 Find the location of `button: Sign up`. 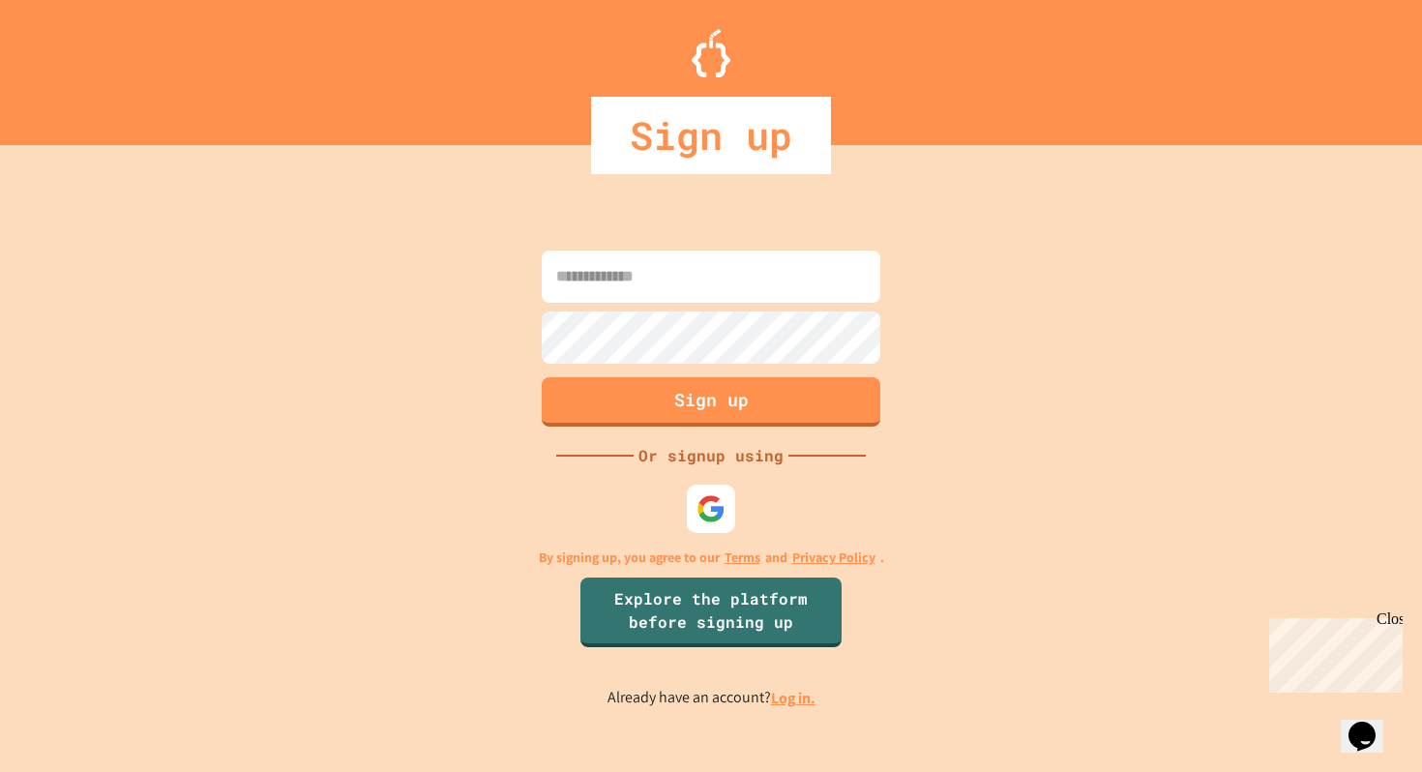

button: Sign up is located at coordinates (711, 401).